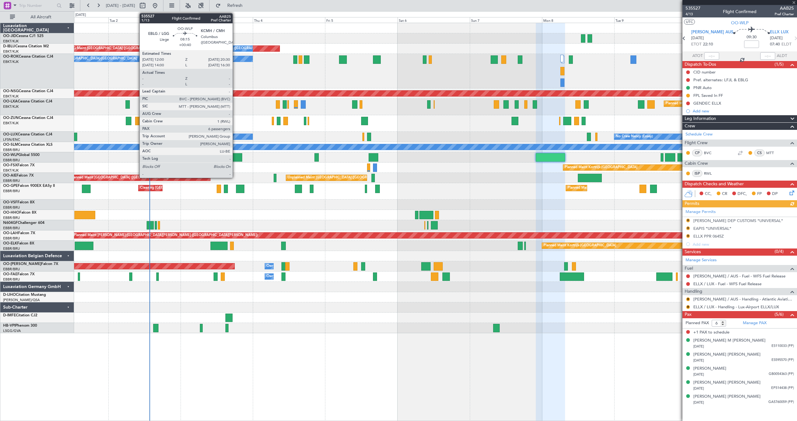 The width and height of the screenshot is (797, 421). I want to click on span: 09:30, so click(752, 37).